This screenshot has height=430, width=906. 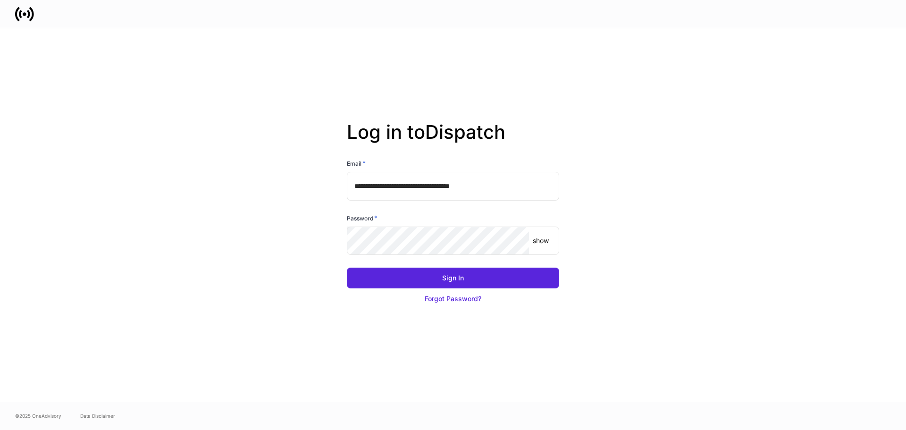 What do you see at coordinates (356, 163) in the screenshot?
I see `h6: Email` at bounding box center [356, 163].